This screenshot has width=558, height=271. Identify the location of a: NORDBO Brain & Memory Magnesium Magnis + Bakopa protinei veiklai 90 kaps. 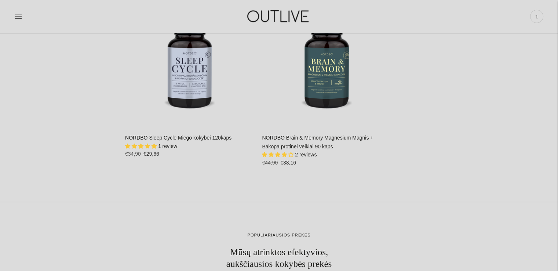
(317, 142).